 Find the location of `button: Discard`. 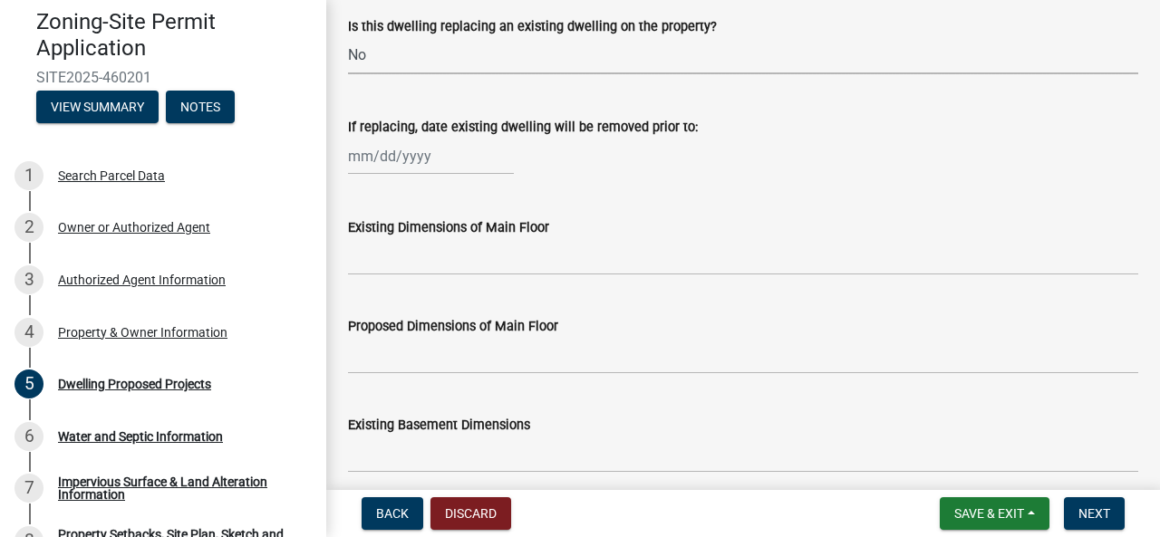

button: Discard is located at coordinates (470, 514).